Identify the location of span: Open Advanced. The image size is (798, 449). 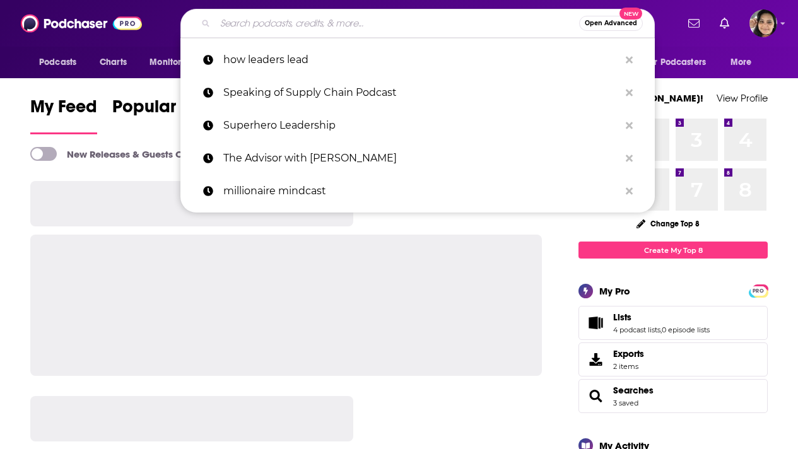
(611, 23).